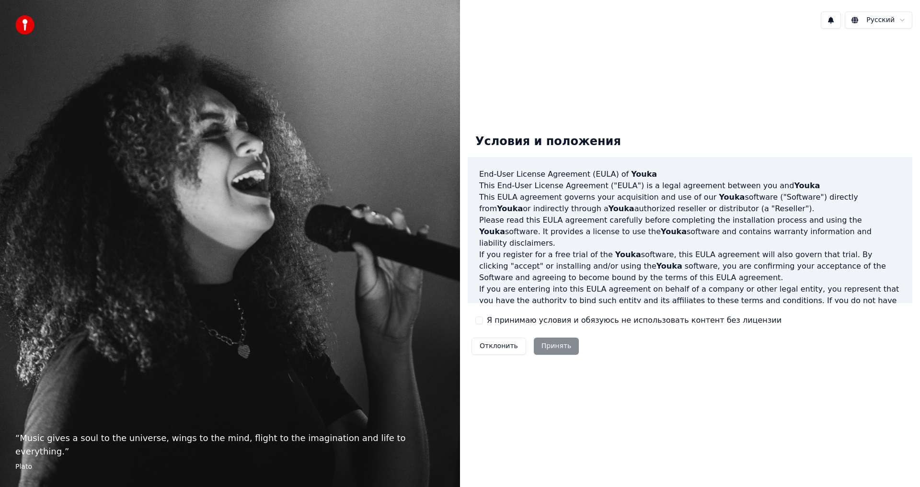 Image resolution: width=920 pixels, height=487 pixels. I want to click on p: Please read this EULA agreement carefully before completing the installation process and using th..., so click(690, 232).